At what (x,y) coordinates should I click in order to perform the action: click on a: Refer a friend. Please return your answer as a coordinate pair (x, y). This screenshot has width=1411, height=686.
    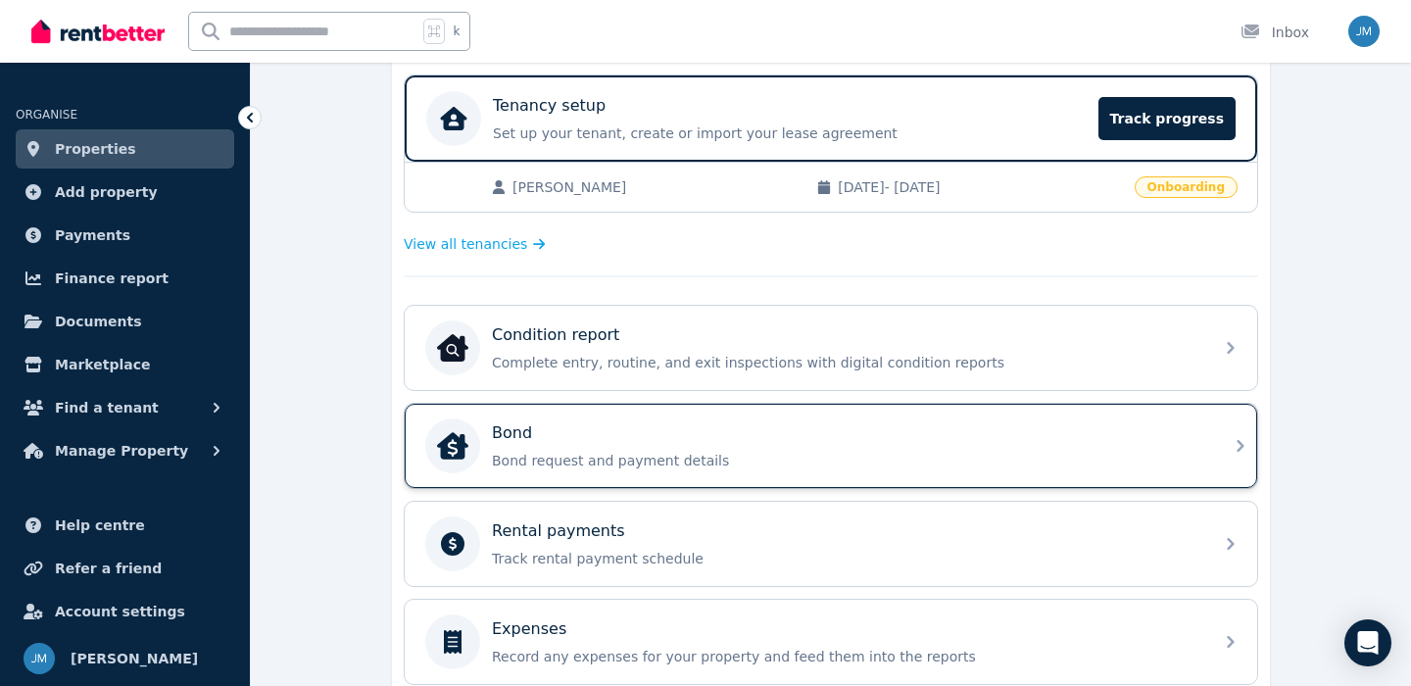
    Looking at the image, I should click on (124, 568).